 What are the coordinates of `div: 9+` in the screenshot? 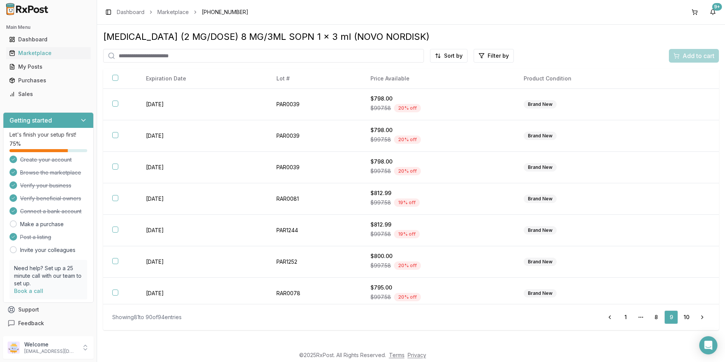 It's located at (717, 7).